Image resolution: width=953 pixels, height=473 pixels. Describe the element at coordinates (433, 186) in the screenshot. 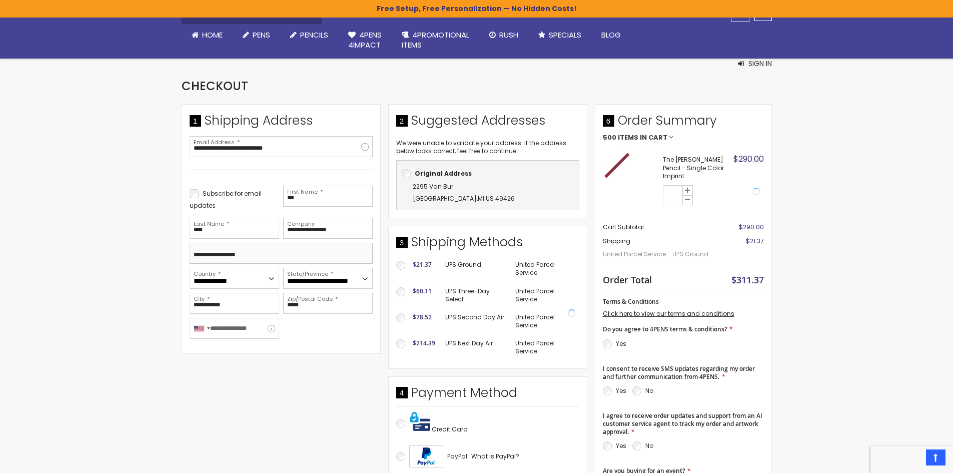

I see `span: 2295 Van Bur` at that location.